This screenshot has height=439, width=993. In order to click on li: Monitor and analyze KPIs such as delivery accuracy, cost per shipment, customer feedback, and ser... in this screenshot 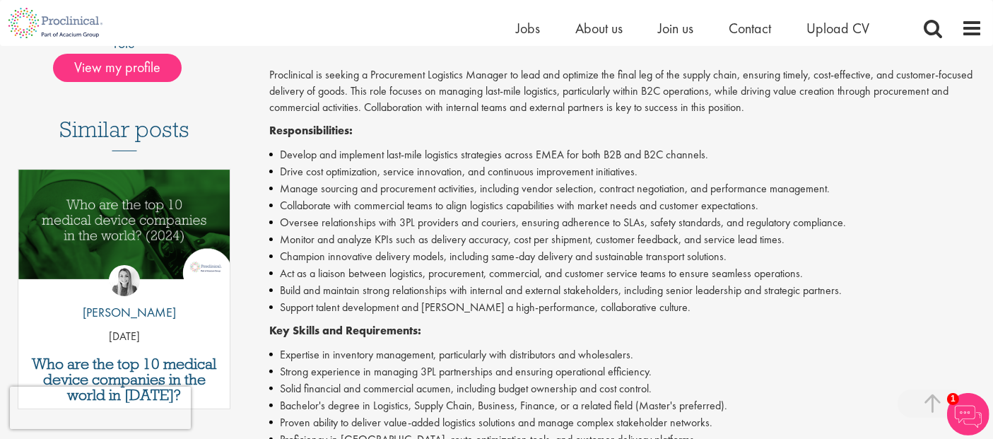, I will do `click(625, 240)`.